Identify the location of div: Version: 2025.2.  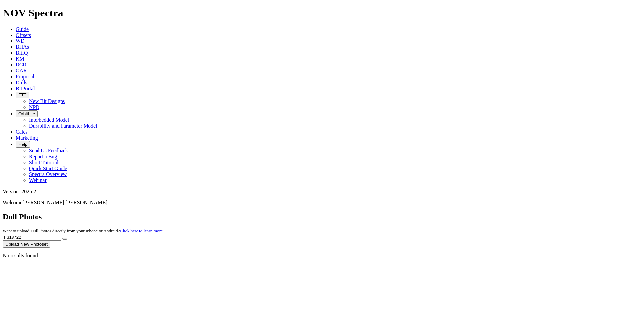
(314, 191).